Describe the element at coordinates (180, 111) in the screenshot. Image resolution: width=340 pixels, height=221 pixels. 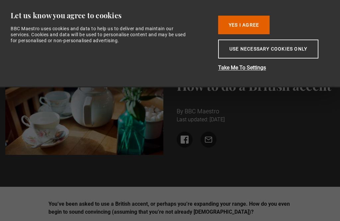
I see `span: By` at that location.